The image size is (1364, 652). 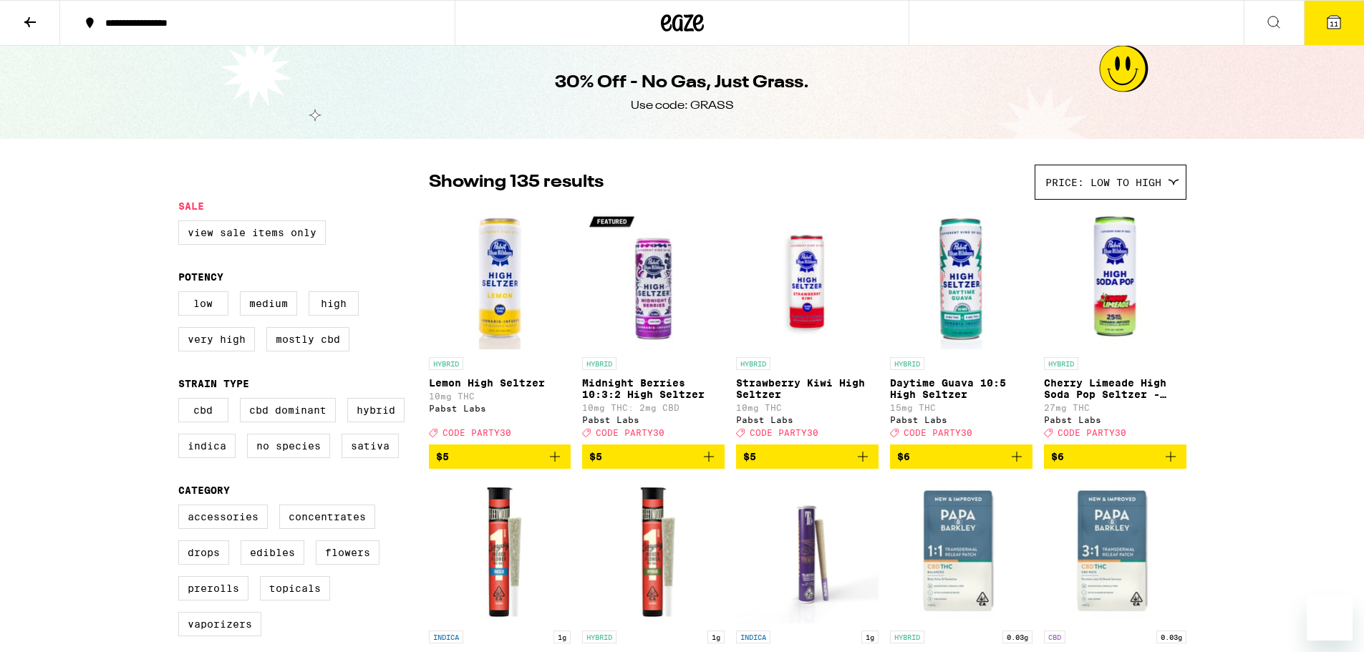 What do you see at coordinates (268, 304) in the screenshot?
I see `label: Medium` at bounding box center [268, 304].